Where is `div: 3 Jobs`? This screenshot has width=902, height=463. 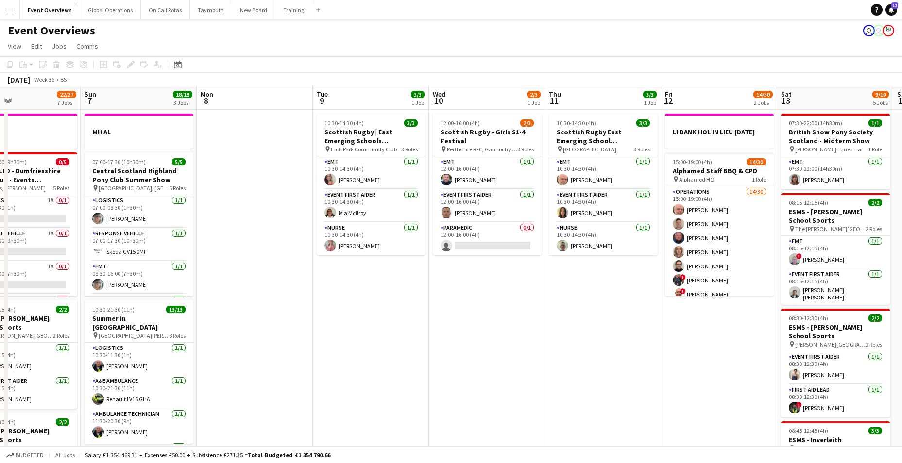
div: 3 Jobs is located at coordinates (183, 102).